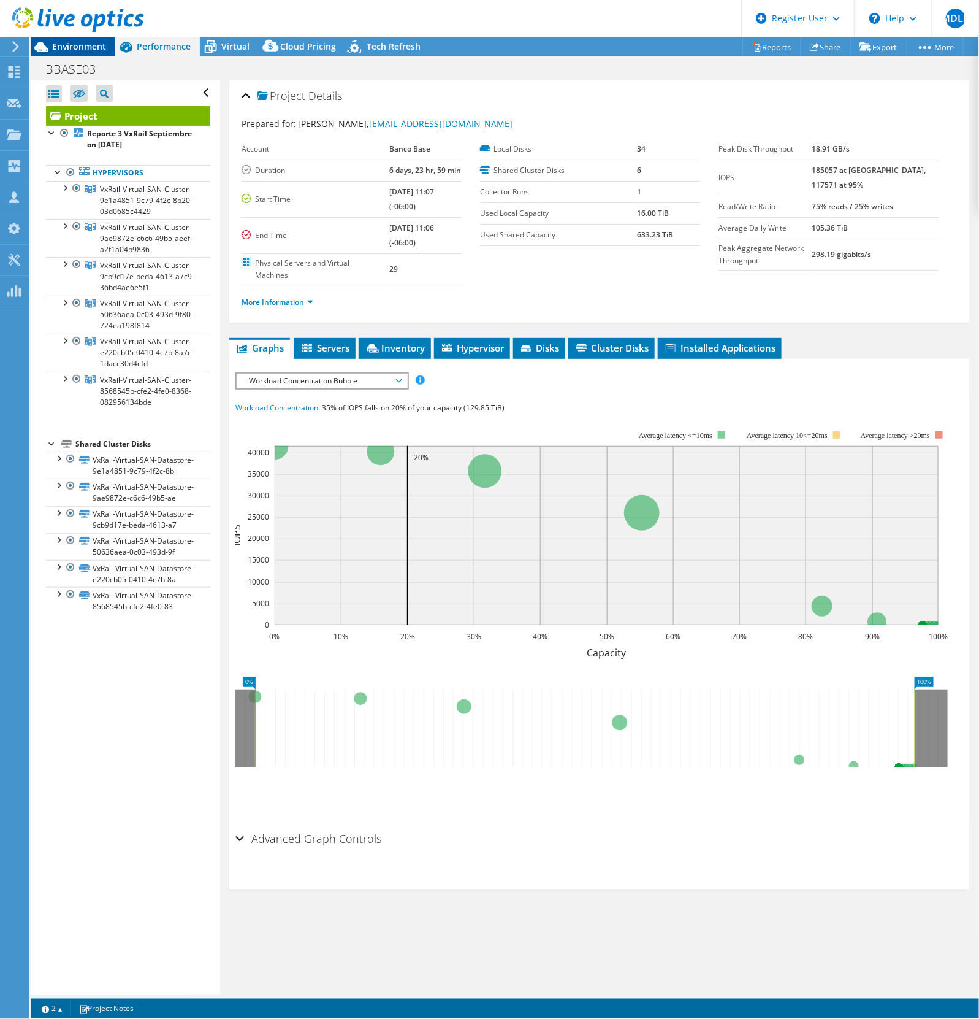 This screenshot has width=979, height=1019. I want to click on label: Duration, so click(315, 170).